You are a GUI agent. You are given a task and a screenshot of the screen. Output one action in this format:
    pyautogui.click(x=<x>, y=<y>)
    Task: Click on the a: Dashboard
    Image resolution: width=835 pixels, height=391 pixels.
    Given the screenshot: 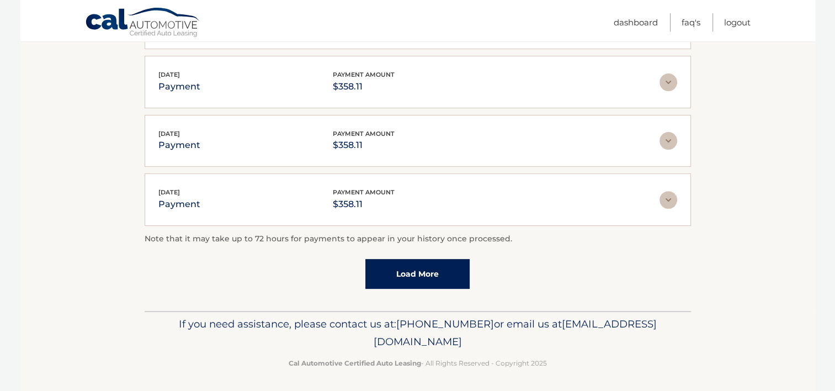 What is the action you would take?
    pyautogui.click(x=636, y=22)
    